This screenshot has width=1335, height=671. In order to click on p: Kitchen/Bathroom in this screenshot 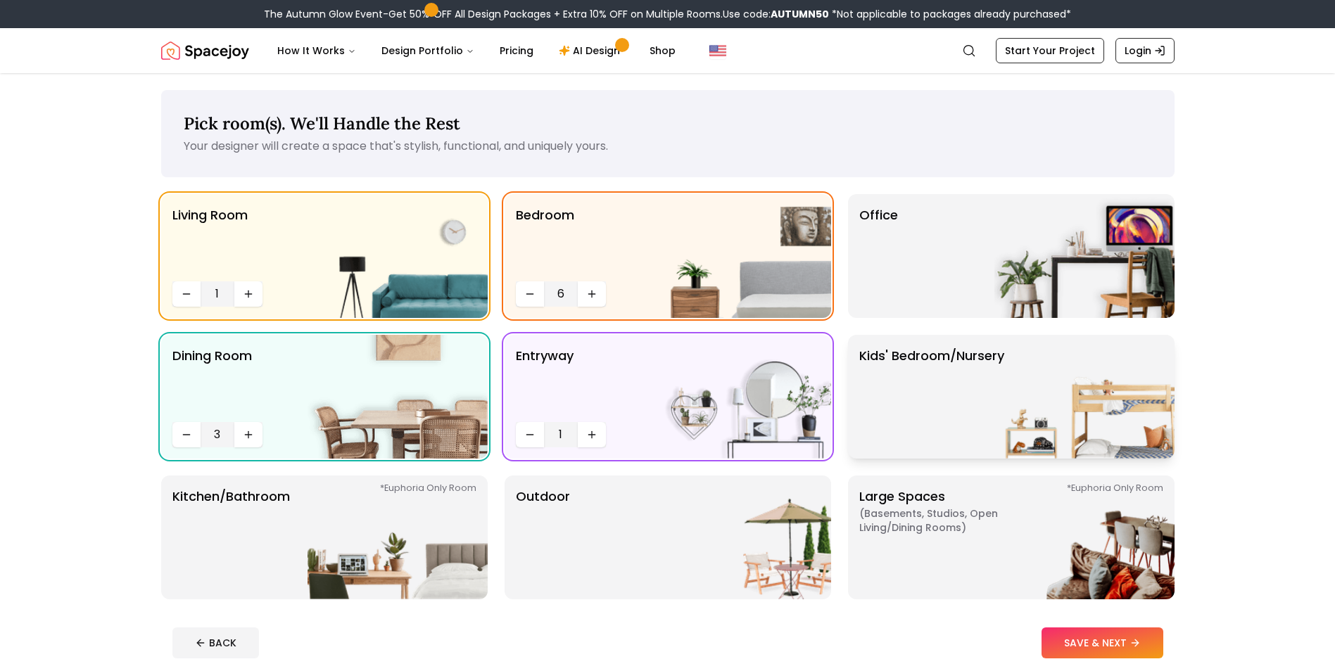, I will do `click(231, 538)`.